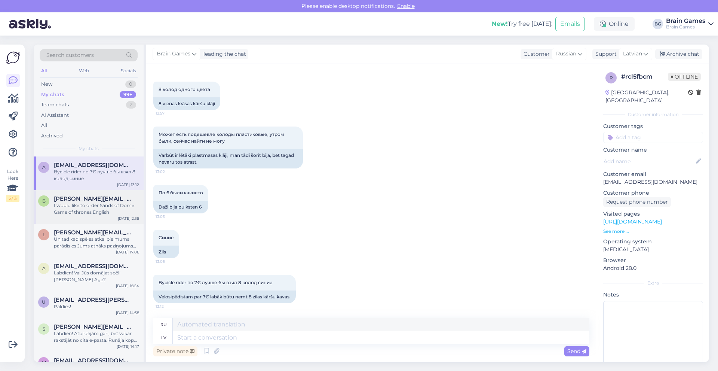 This screenshot has height=371, width=718. What do you see at coordinates (570, 24) in the screenshot?
I see `button: Emails` at bounding box center [570, 24].